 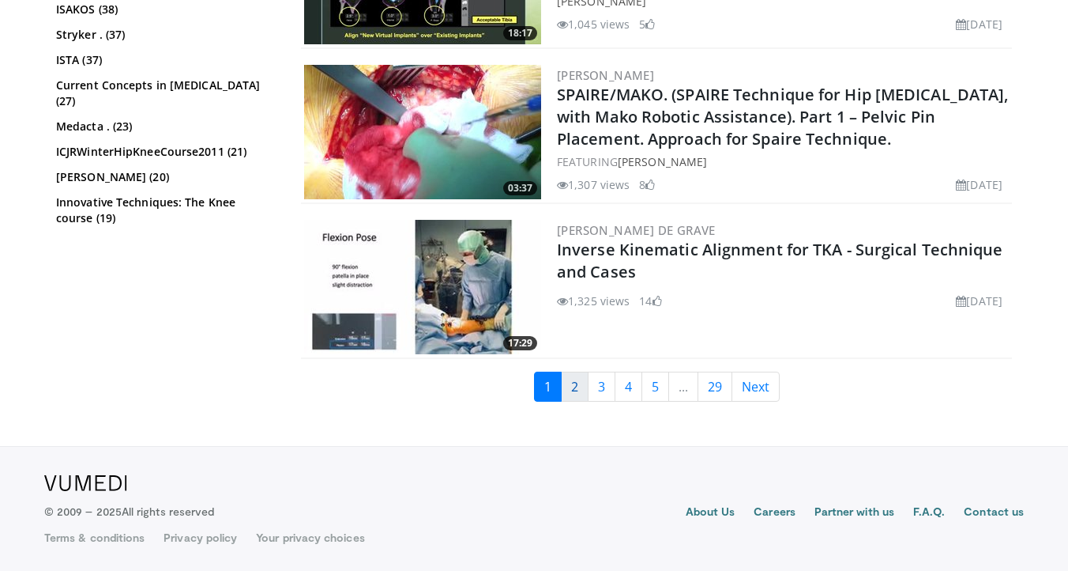 I want to click on a: 4, so click(x=628, y=386).